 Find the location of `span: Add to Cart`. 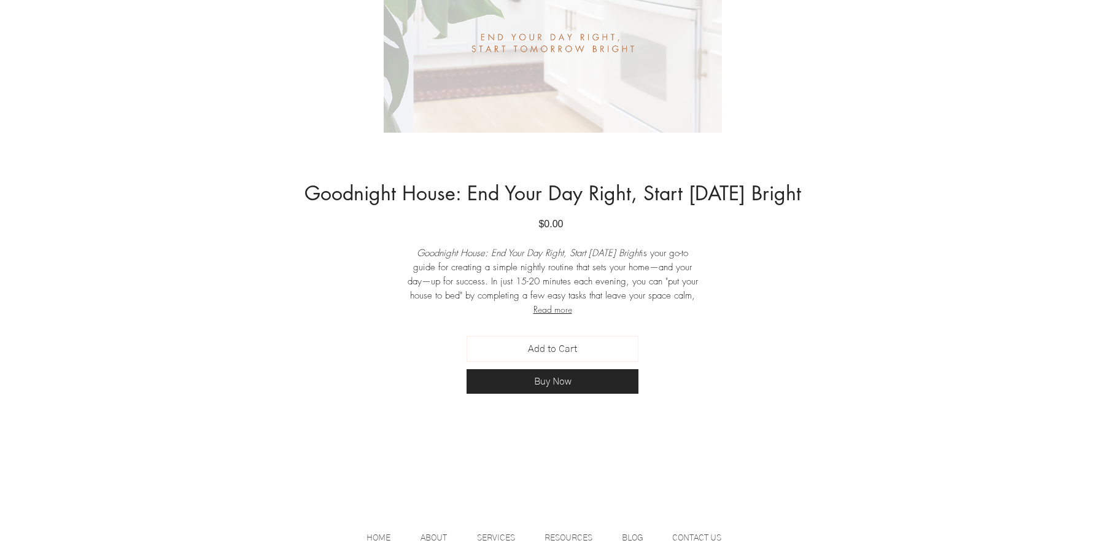

span: Add to Cart is located at coordinates (552, 349).